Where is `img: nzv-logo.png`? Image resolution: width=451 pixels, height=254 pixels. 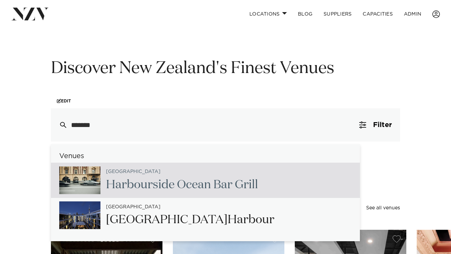 img: nzv-logo.png is located at coordinates (30, 14).